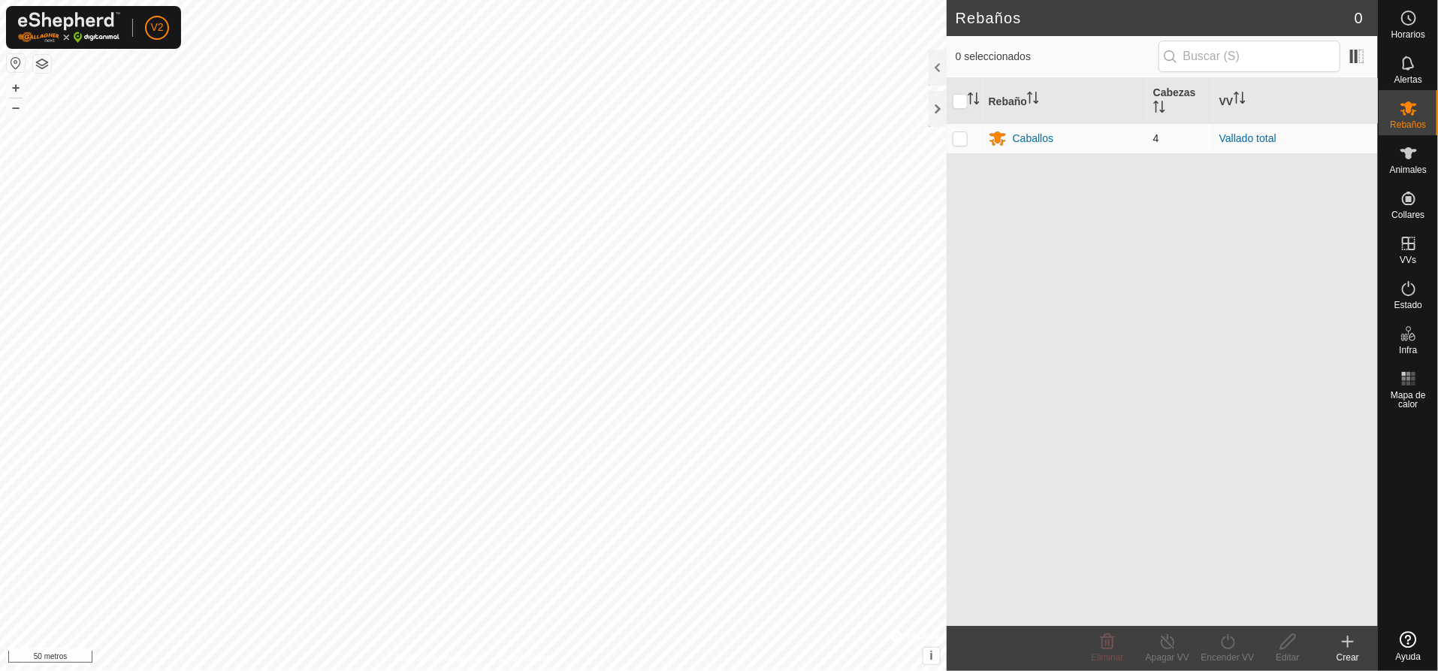 Image resolution: width=1438 pixels, height=671 pixels. I want to click on font: Encender VV, so click(1228, 657).